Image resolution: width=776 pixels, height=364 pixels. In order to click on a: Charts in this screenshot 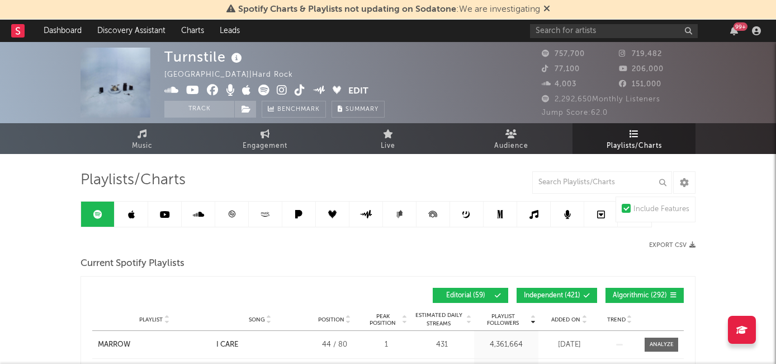, I will do `click(192, 31)`.